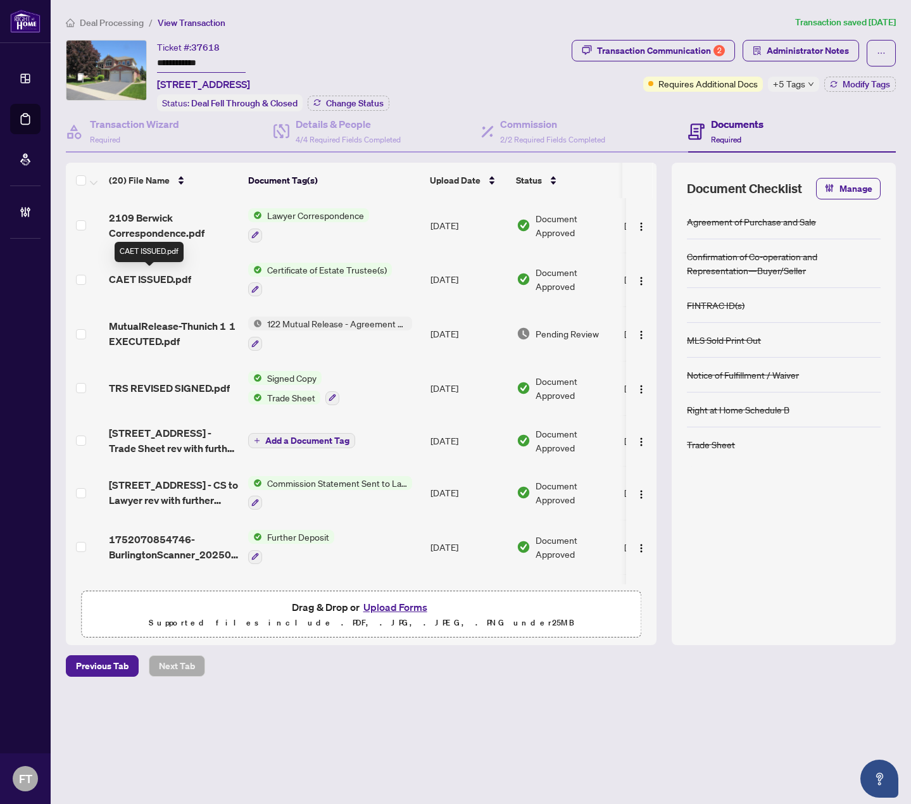  What do you see at coordinates (330, 493) in the screenshot?
I see `button: Status IconCommission Statement Sent to Lawyer` at bounding box center [330, 493].